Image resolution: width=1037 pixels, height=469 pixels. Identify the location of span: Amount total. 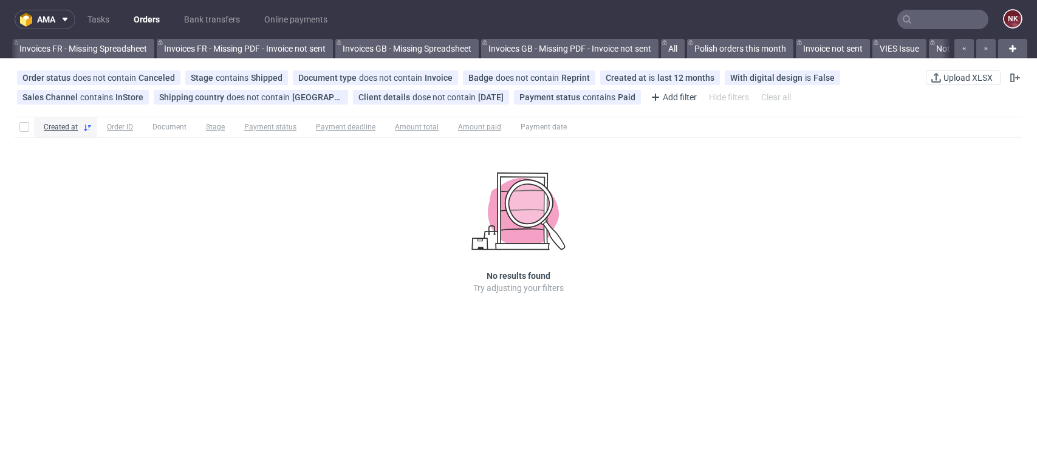
(417, 127).